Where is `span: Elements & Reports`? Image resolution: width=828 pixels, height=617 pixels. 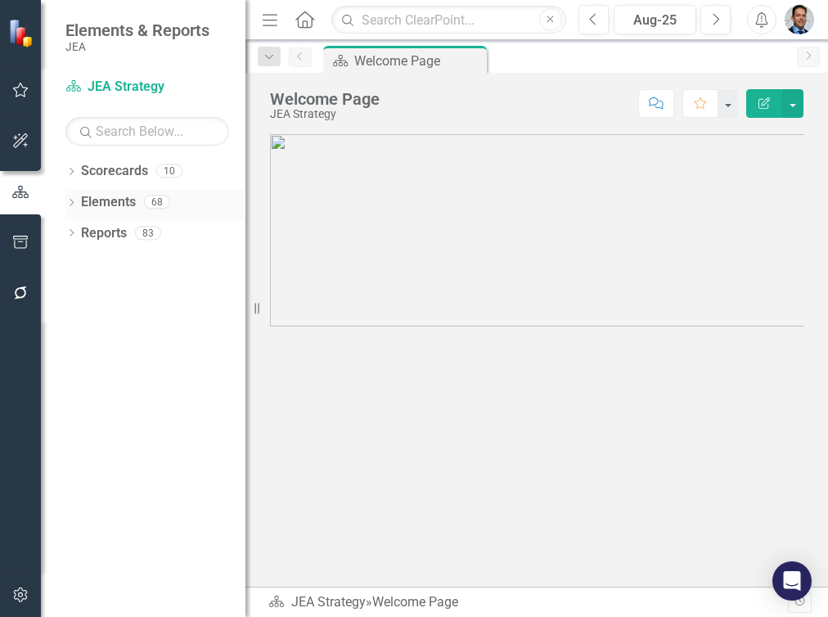 span: Elements & Reports is located at coordinates (137, 30).